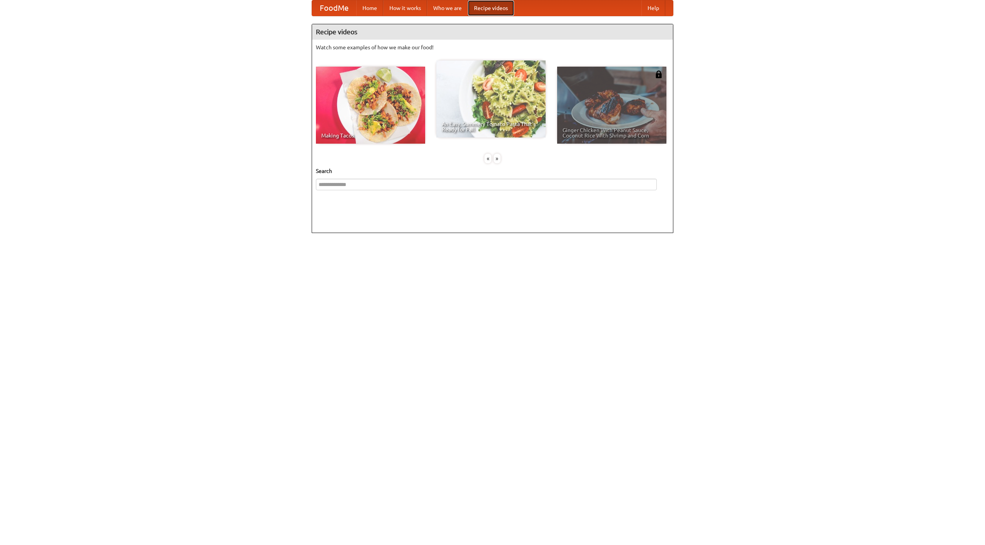 The image size is (985, 545). I want to click on a: FoodMe, so click(334, 8).